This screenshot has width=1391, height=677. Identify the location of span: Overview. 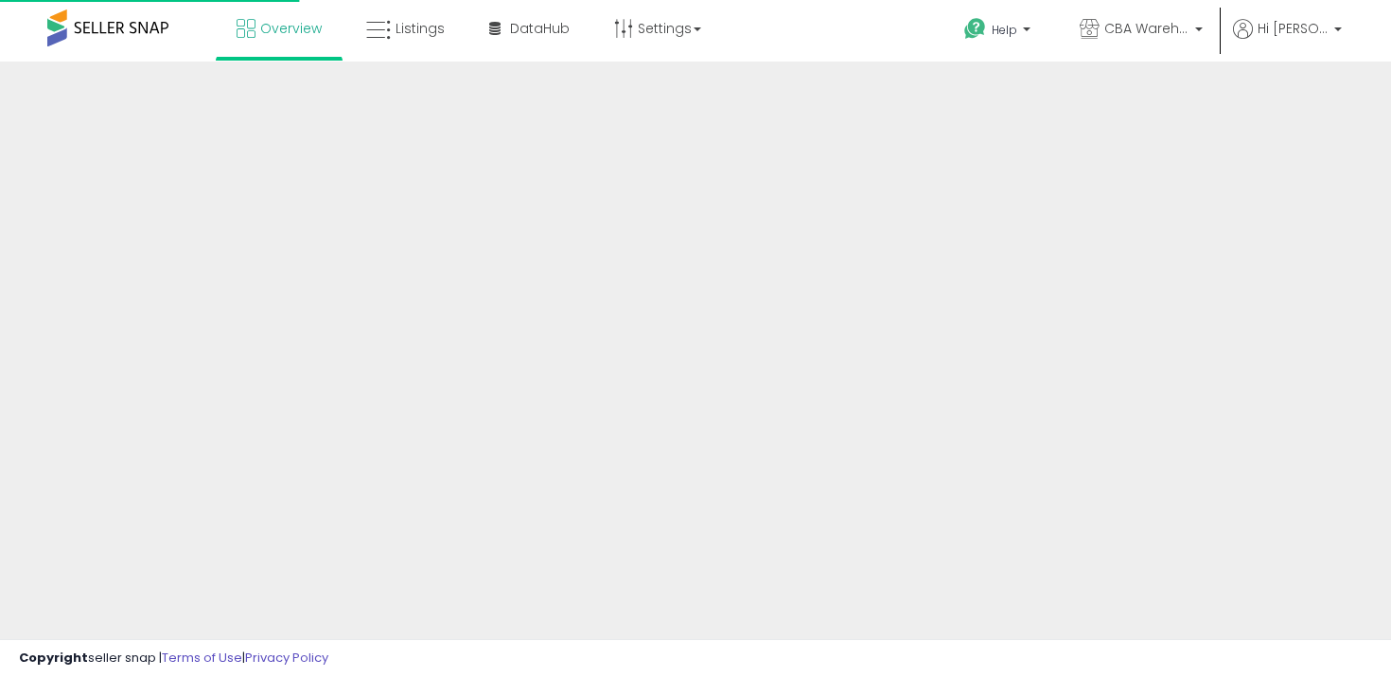
(291, 28).